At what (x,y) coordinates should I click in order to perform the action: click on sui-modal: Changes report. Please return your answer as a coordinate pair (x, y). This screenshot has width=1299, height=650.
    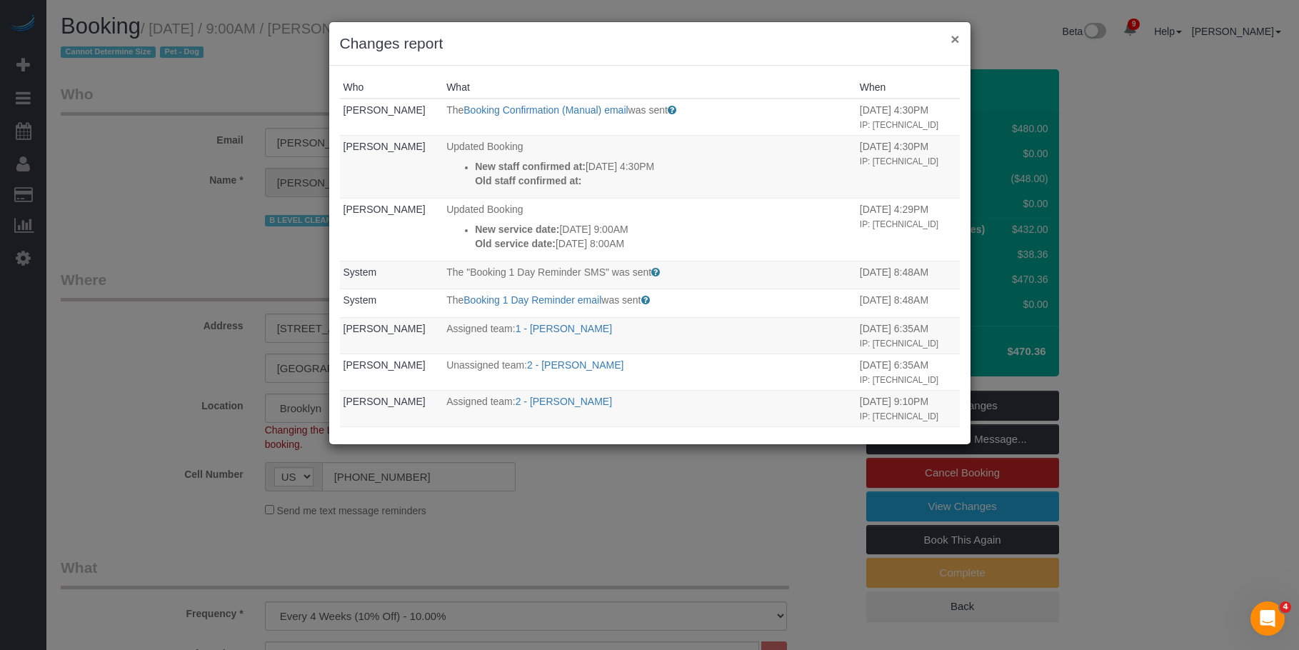
    Looking at the image, I should click on (650, 233).